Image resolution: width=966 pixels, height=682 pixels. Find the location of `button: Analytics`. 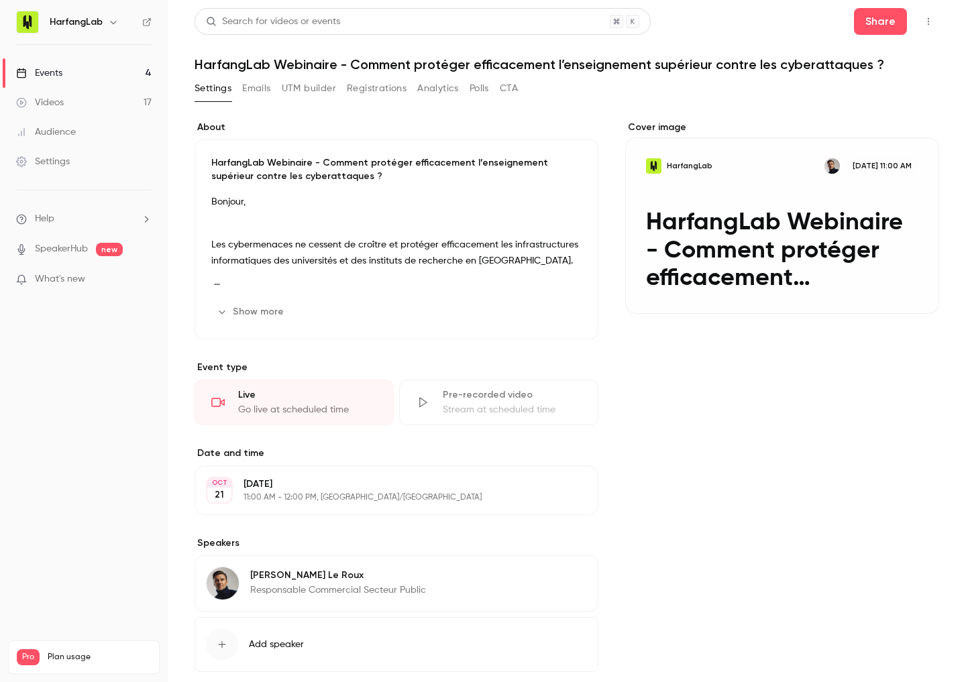

button: Analytics is located at coordinates (438, 89).